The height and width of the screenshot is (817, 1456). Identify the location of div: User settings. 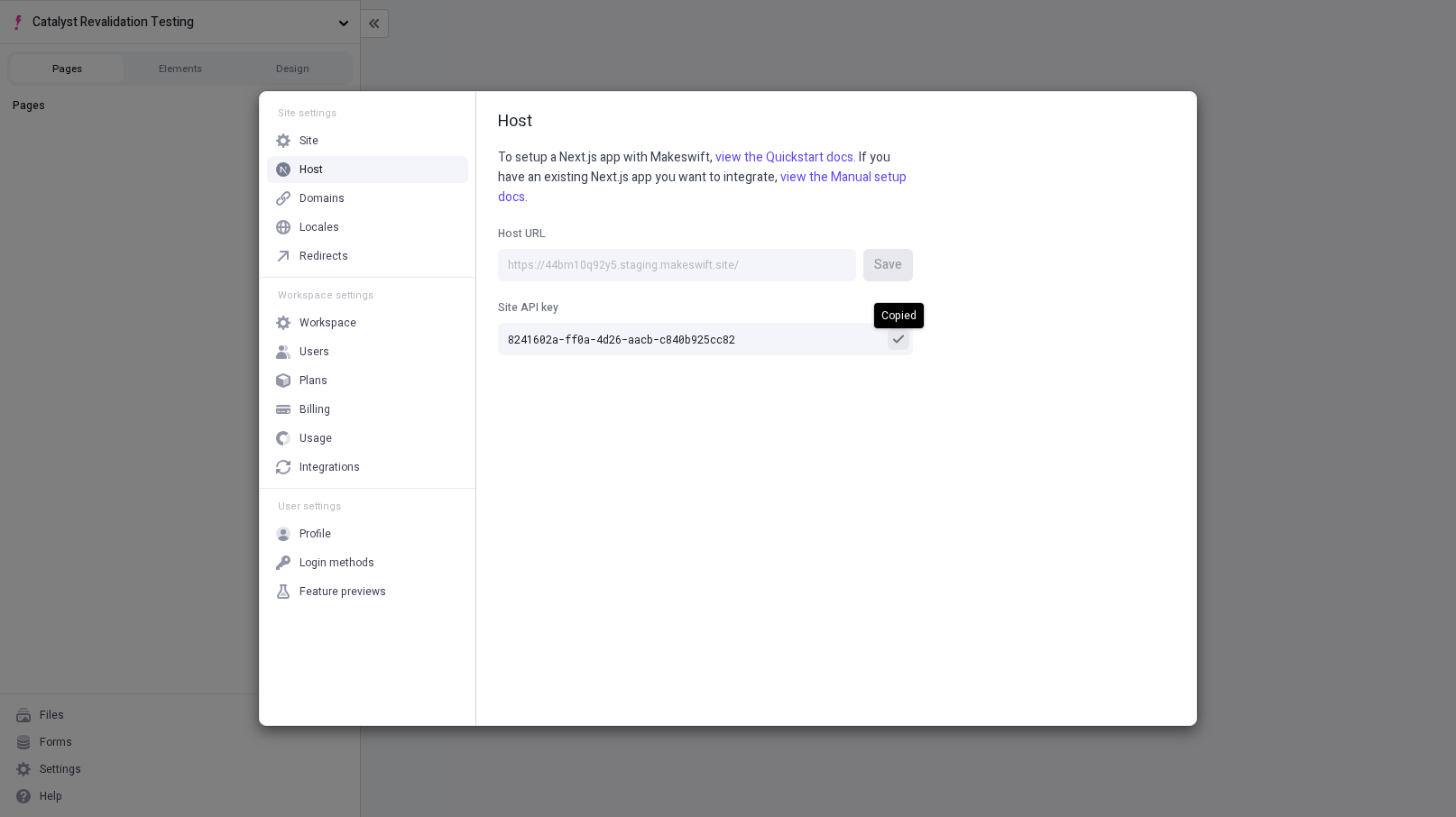
(367, 506).